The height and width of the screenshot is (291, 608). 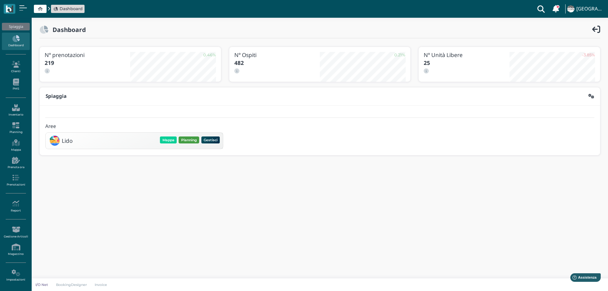 I want to click on h2: Dashboard, so click(x=67, y=29).